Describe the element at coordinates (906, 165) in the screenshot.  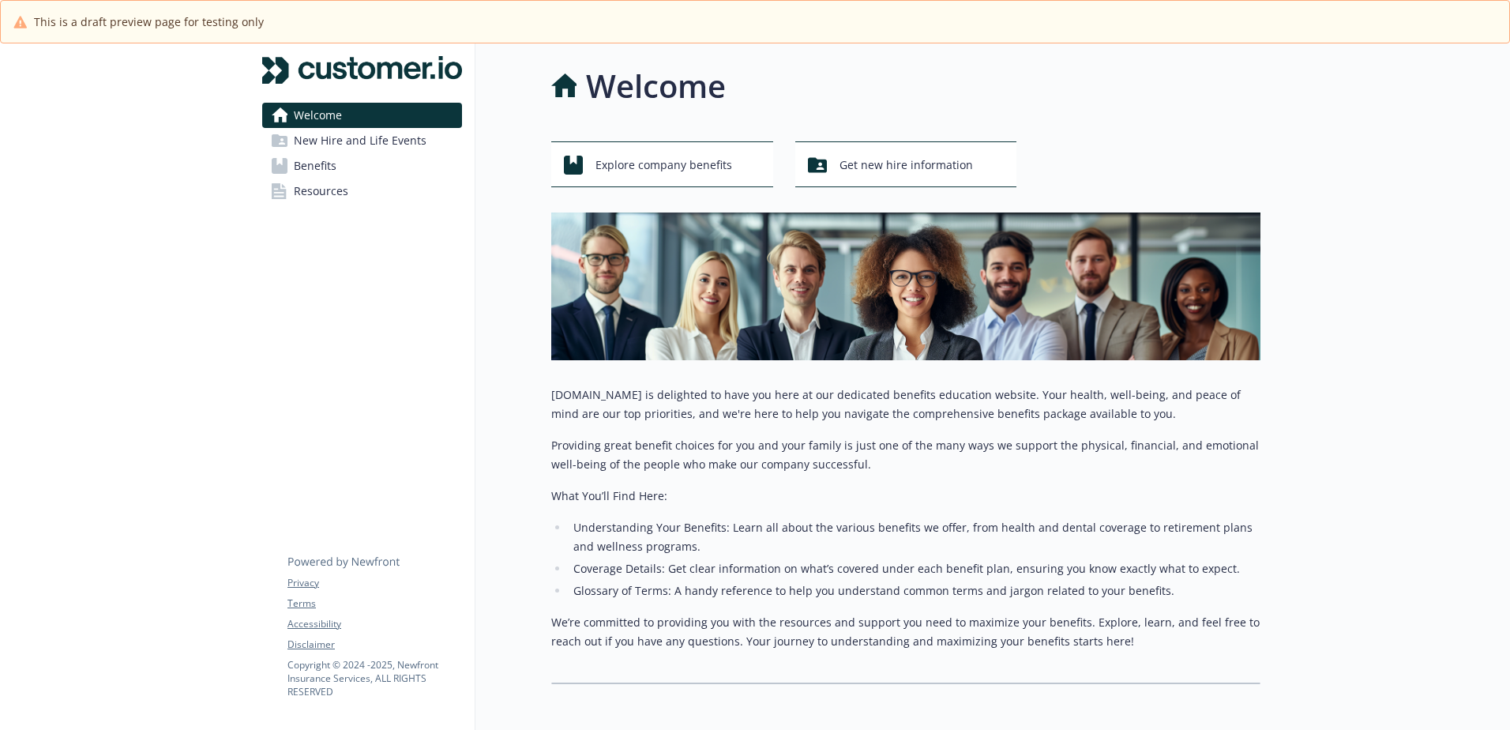
I see `span: Get new hire information` at that location.